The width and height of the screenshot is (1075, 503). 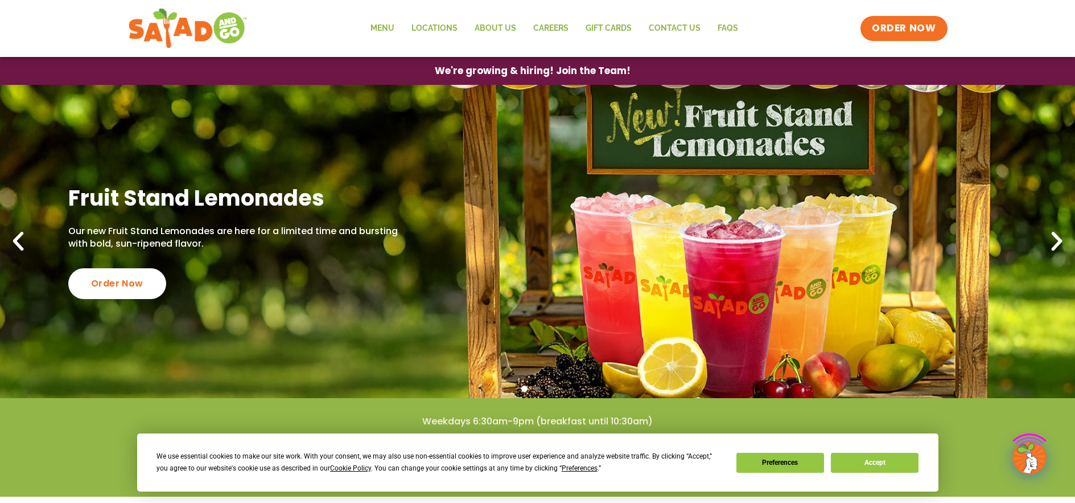 What do you see at coordinates (674, 28) in the screenshot?
I see `a: Contact Us` at bounding box center [674, 28].